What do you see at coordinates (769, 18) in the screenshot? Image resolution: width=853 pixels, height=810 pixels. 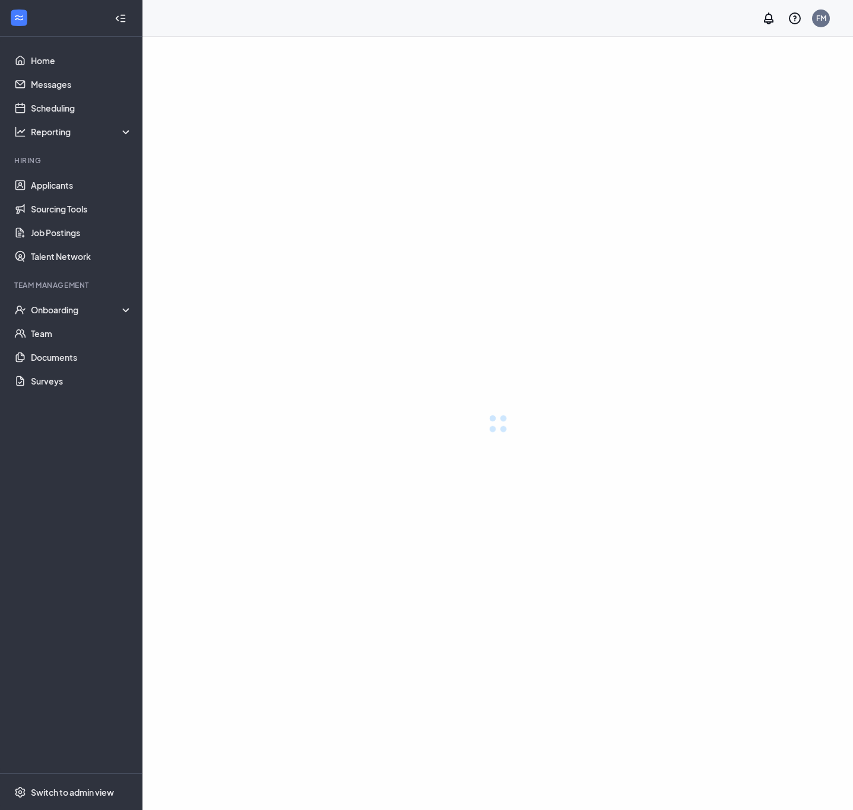 I see `svg: Notifications` at bounding box center [769, 18].